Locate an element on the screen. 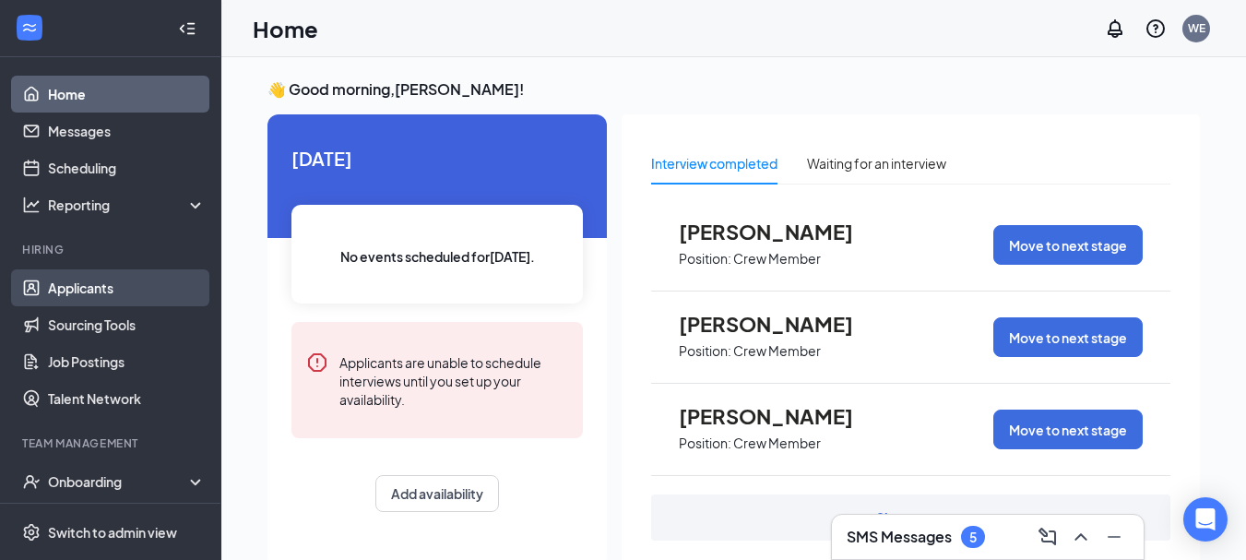 The width and height of the screenshot is (1246, 560). div: Applicants are unable to schedule interviews until you set up your availability. is located at coordinates (454, 380).